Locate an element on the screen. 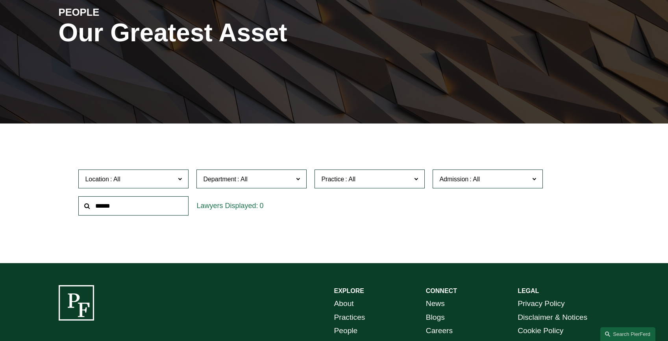 This screenshot has height=341, width=668. a: Cookie Policy is located at coordinates (540, 331).